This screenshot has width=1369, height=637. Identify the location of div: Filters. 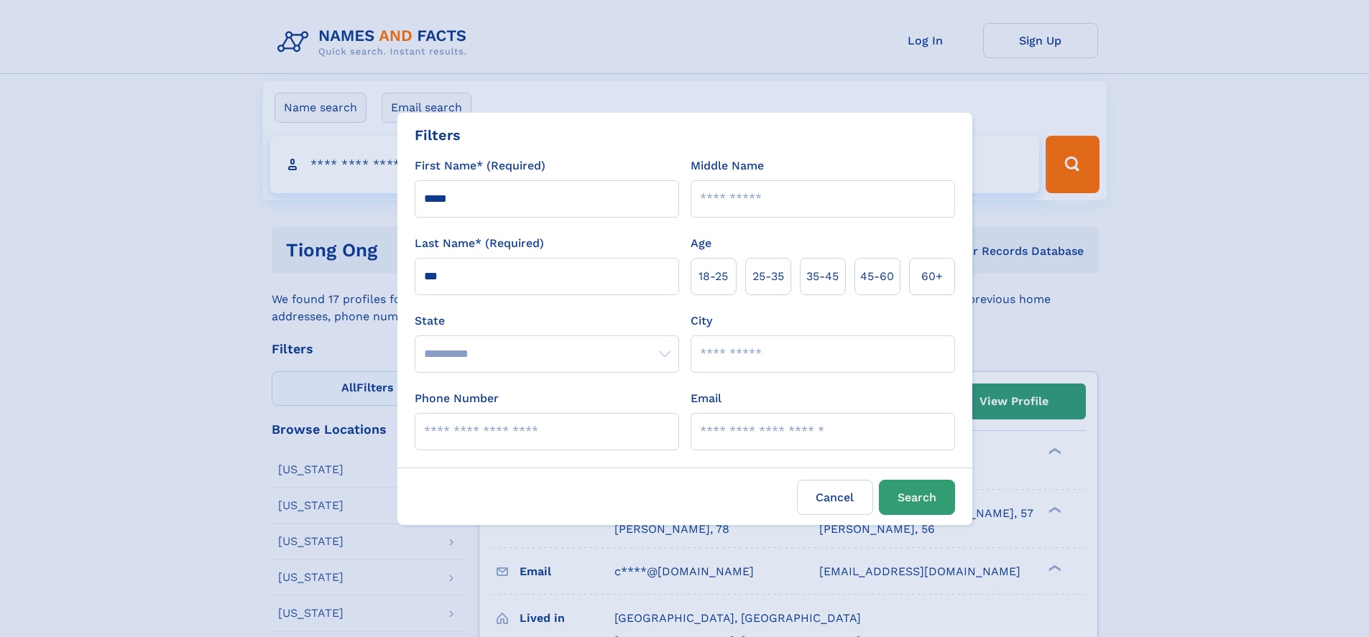
(438, 135).